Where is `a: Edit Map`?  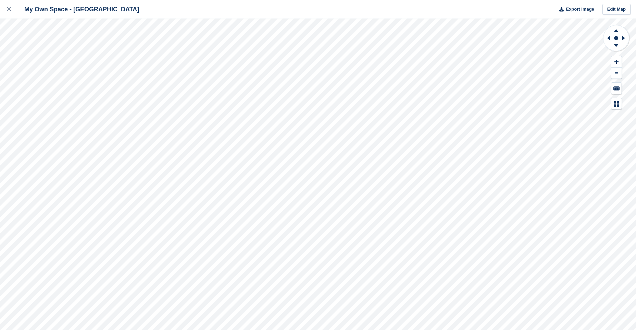 a: Edit Map is located at coordinates (617, 9).